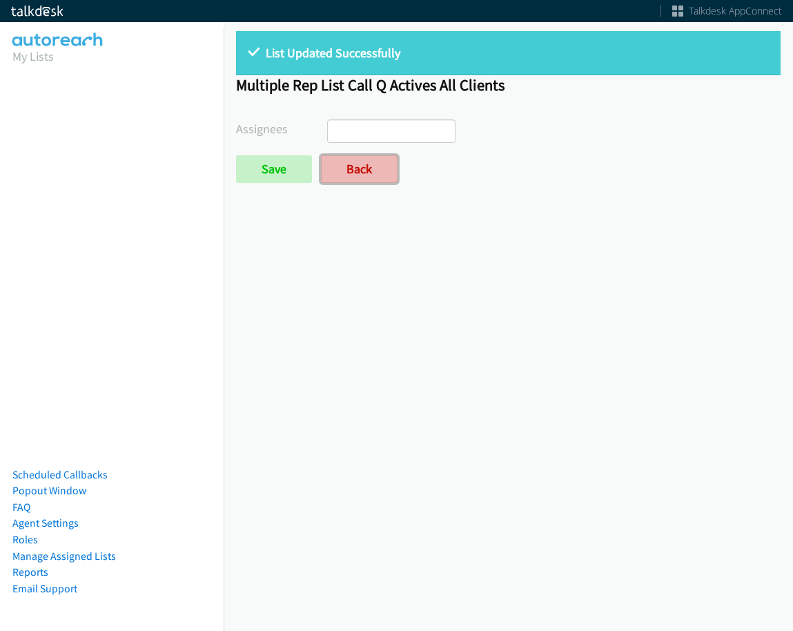 The height and width of the screenshot is (631, 793). I want to click on a: Roles, so click(25, 539).